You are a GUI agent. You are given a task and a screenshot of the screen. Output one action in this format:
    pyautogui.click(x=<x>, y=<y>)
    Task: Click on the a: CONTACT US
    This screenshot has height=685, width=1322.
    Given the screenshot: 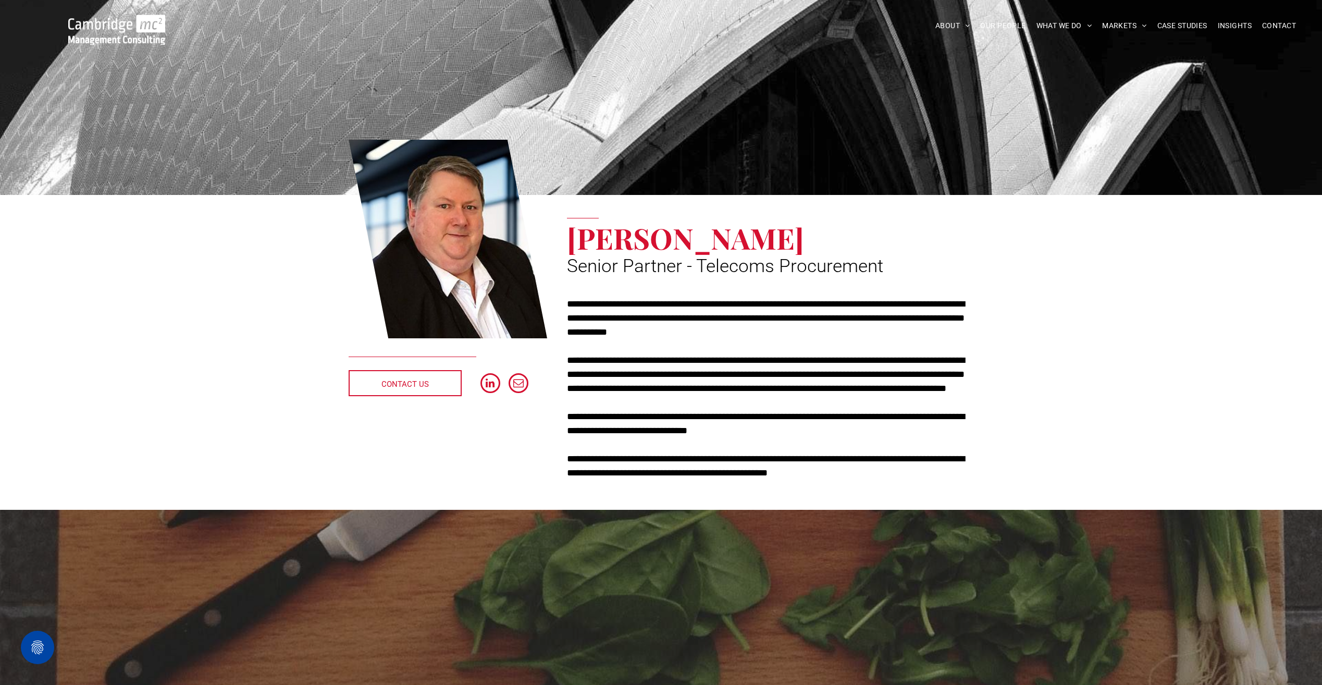 What is the action you would take?
    pyautogui.click(x=405, y=383)
    